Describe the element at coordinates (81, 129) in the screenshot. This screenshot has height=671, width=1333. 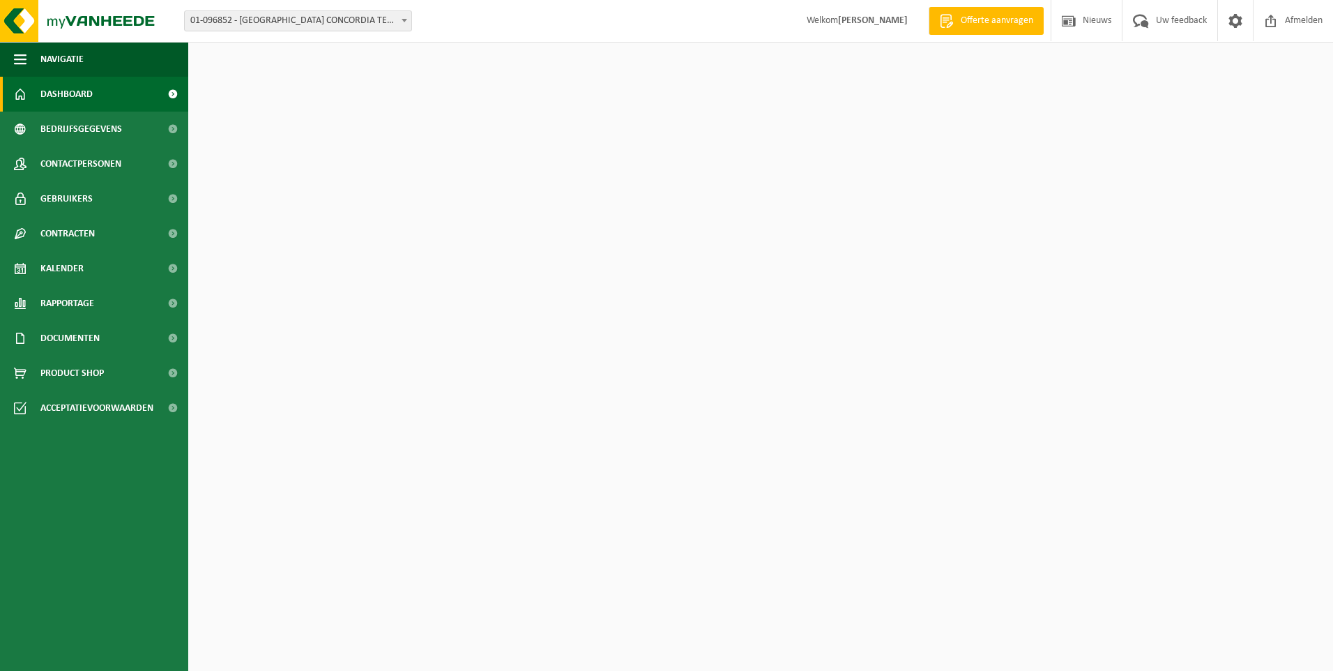
I see `span: Bedrijfsgegevens` at that location.